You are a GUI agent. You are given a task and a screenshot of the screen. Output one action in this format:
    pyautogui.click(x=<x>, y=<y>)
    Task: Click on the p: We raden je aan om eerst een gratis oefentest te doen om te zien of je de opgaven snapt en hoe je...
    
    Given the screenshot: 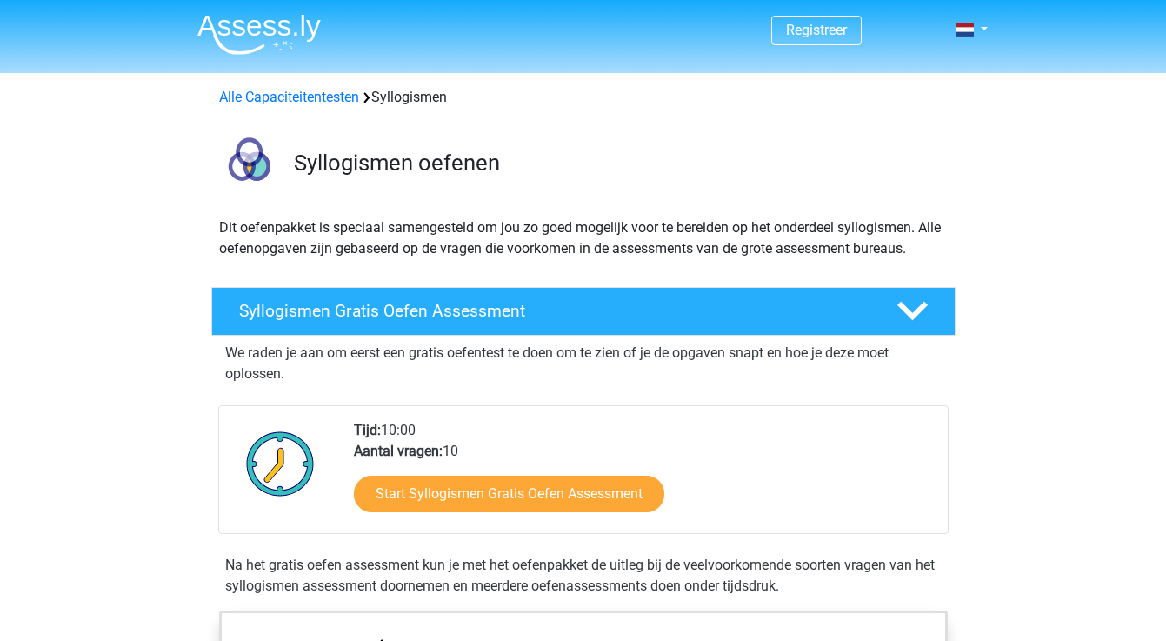 What is the action you would take?
    pyautogui.click(x=583, y=363)
    